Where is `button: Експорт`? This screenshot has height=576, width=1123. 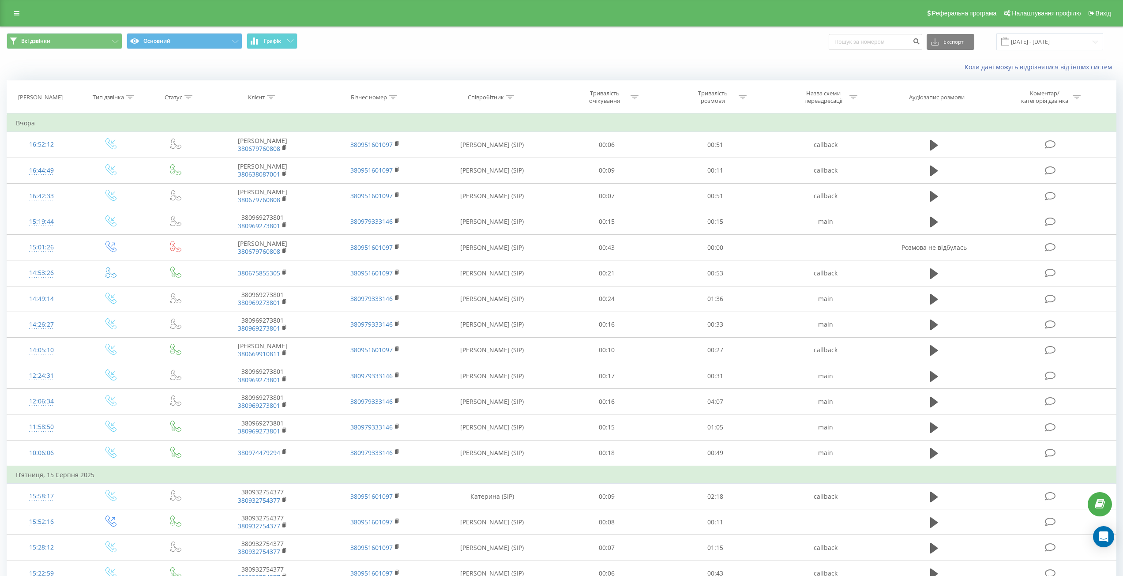 button: Експорт is located at coordinates (951, 42).